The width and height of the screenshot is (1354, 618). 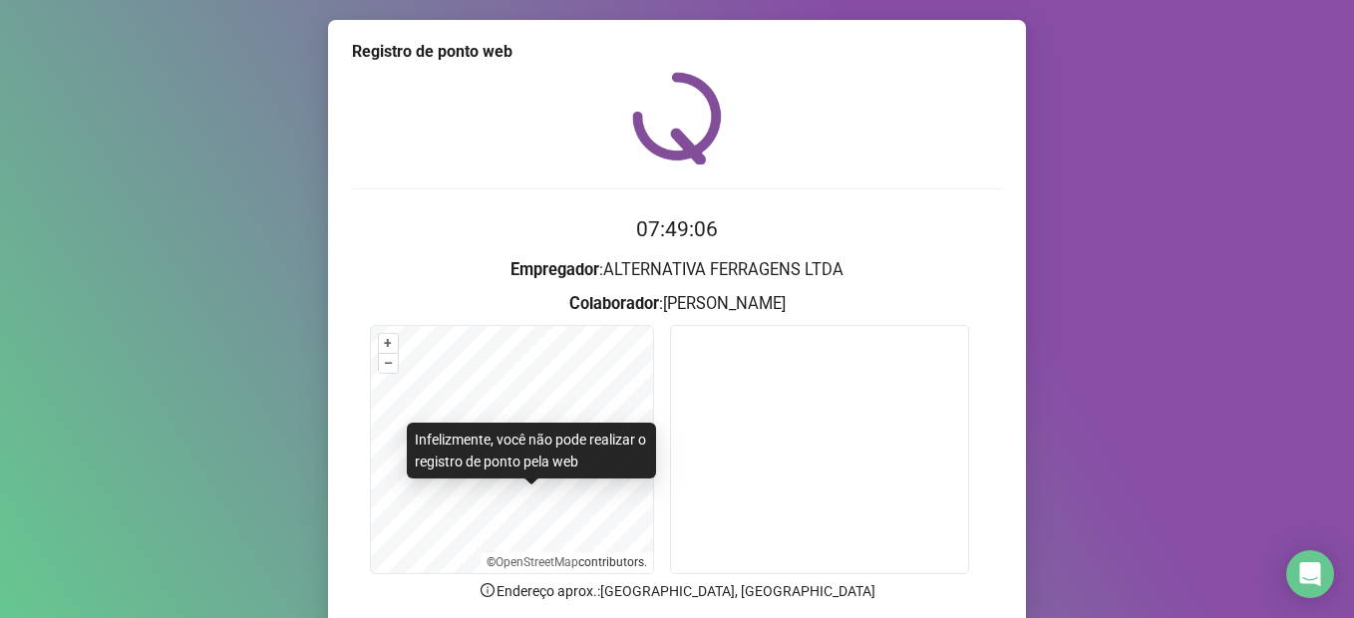 I want to click on div: Infelizmente, você não pode realizar o registro de ponto pela web, so click(x=531, y=451).